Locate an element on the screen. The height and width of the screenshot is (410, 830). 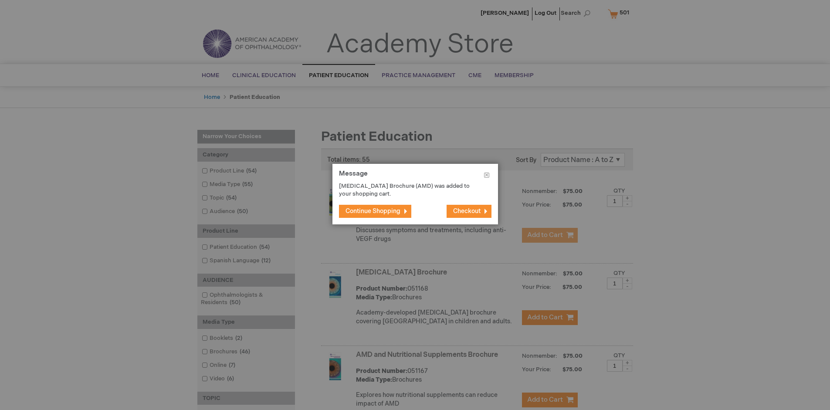
button: Continue Shopping is located at coordinates (375, 211).